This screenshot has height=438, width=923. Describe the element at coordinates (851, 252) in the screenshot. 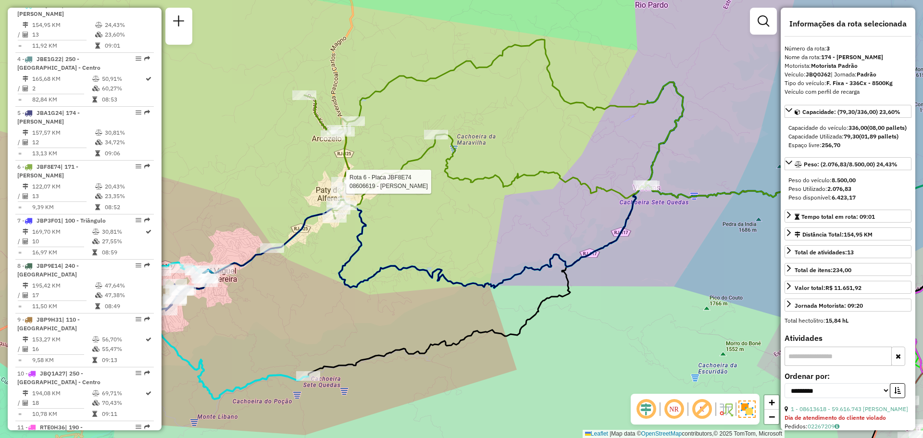

I see `strong: 13` at that location.